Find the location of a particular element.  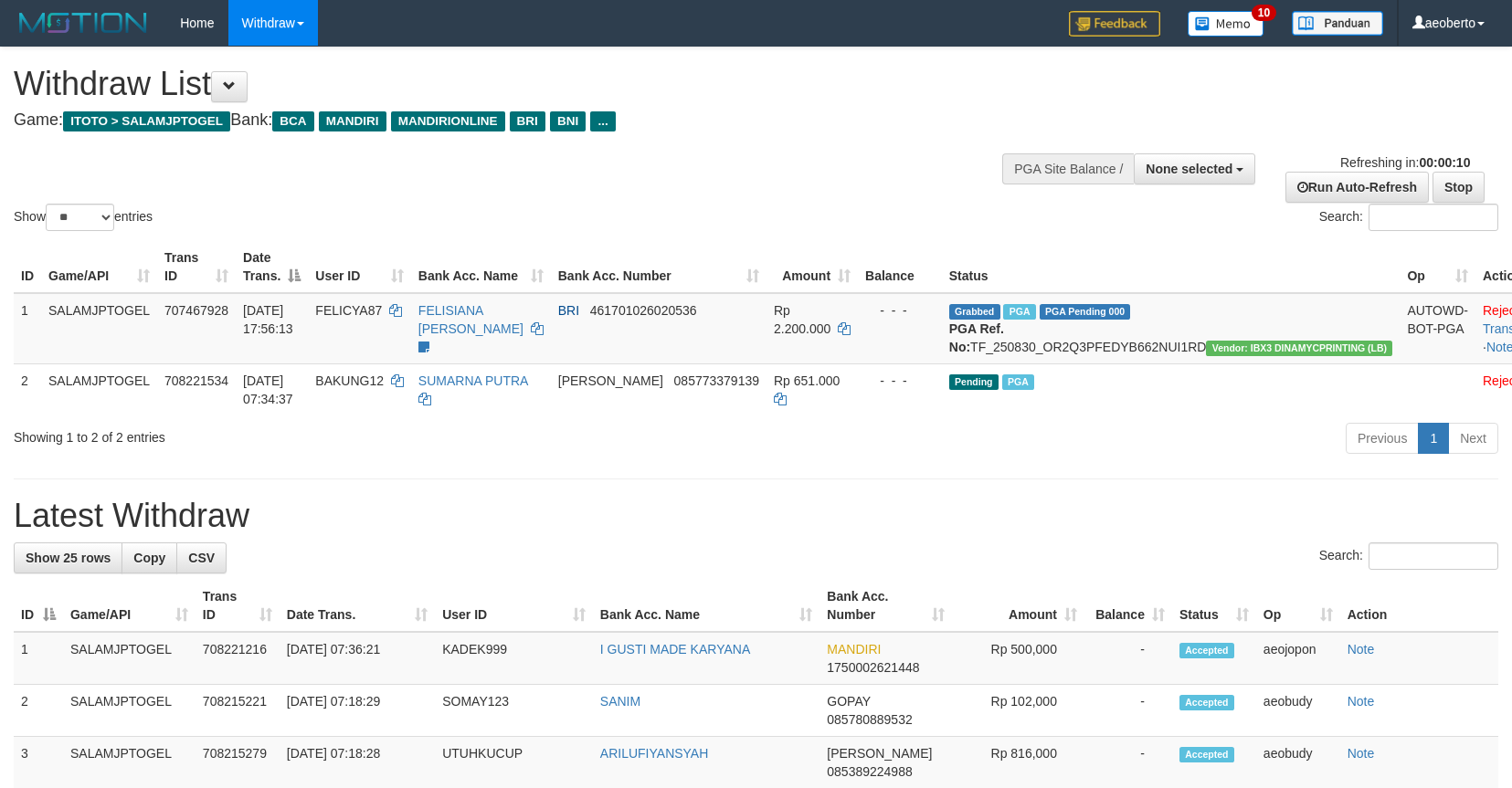

th: Balance is located at coordinates (900, 266).